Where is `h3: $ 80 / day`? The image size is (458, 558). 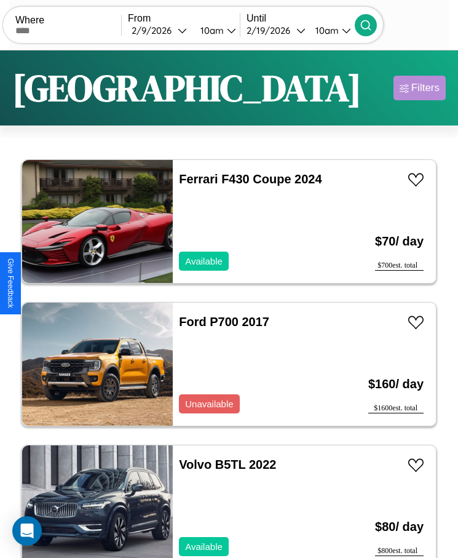 h3: $ 80 / day is located at coordinates (399, 526).